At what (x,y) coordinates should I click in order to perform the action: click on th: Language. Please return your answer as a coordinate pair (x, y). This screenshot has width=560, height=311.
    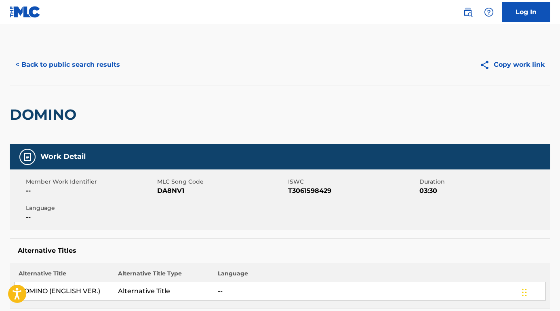
    Looking at the image, I should click on (380, 276).